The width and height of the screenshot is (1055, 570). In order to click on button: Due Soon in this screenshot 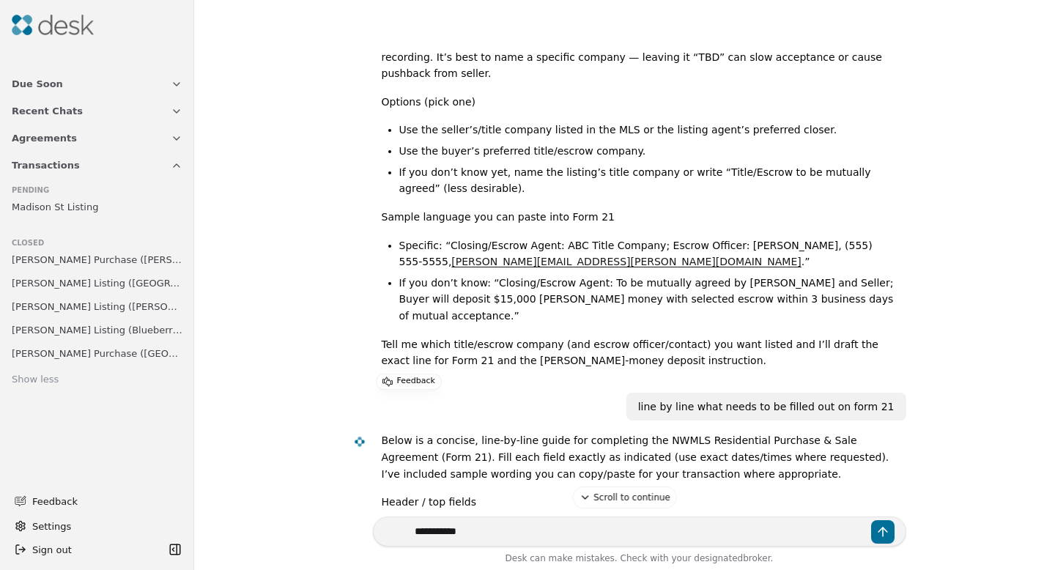, I will do `click(97, 84)`.